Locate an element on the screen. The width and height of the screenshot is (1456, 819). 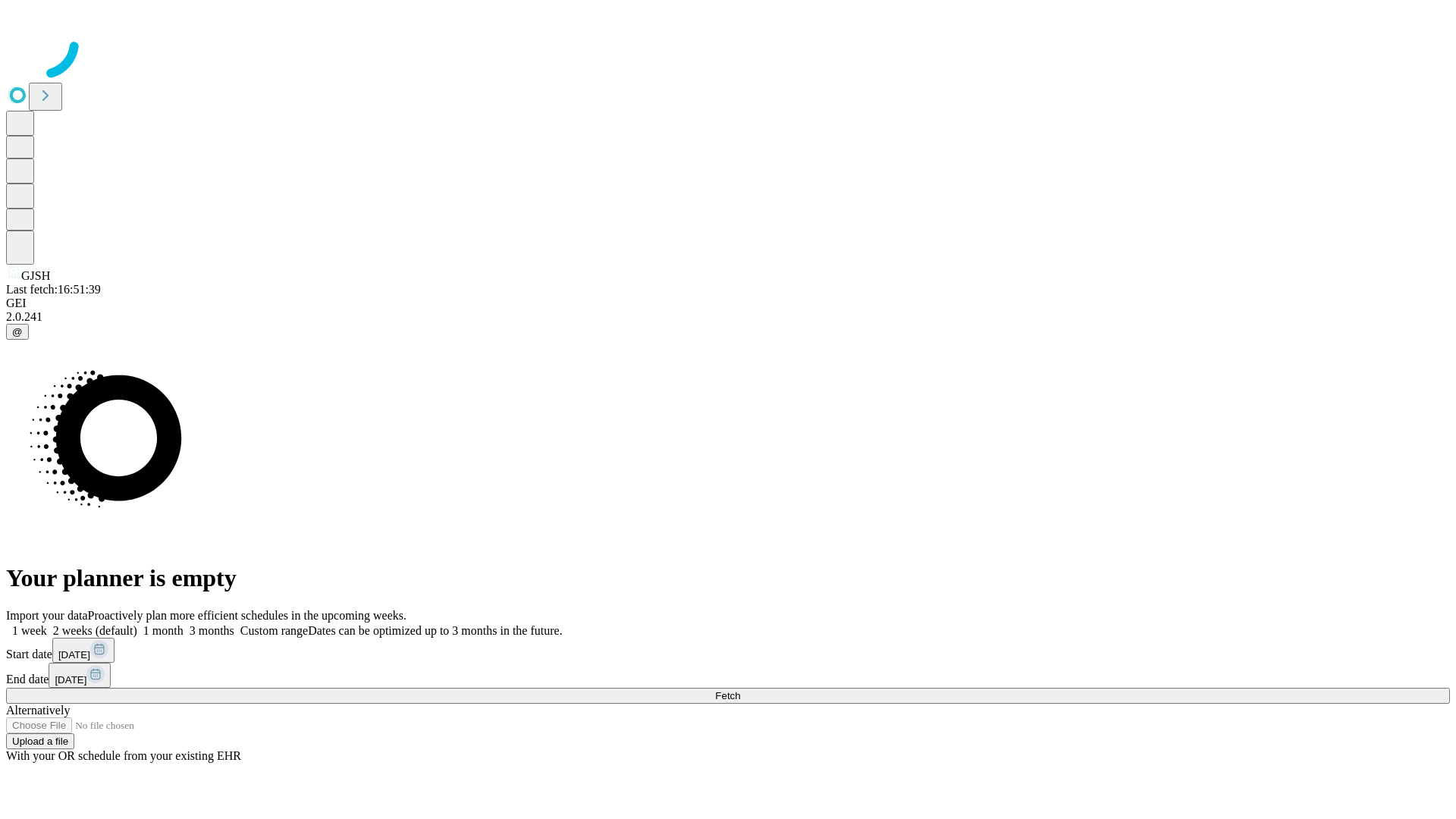
div: End date is located at coordinates (728, 675).